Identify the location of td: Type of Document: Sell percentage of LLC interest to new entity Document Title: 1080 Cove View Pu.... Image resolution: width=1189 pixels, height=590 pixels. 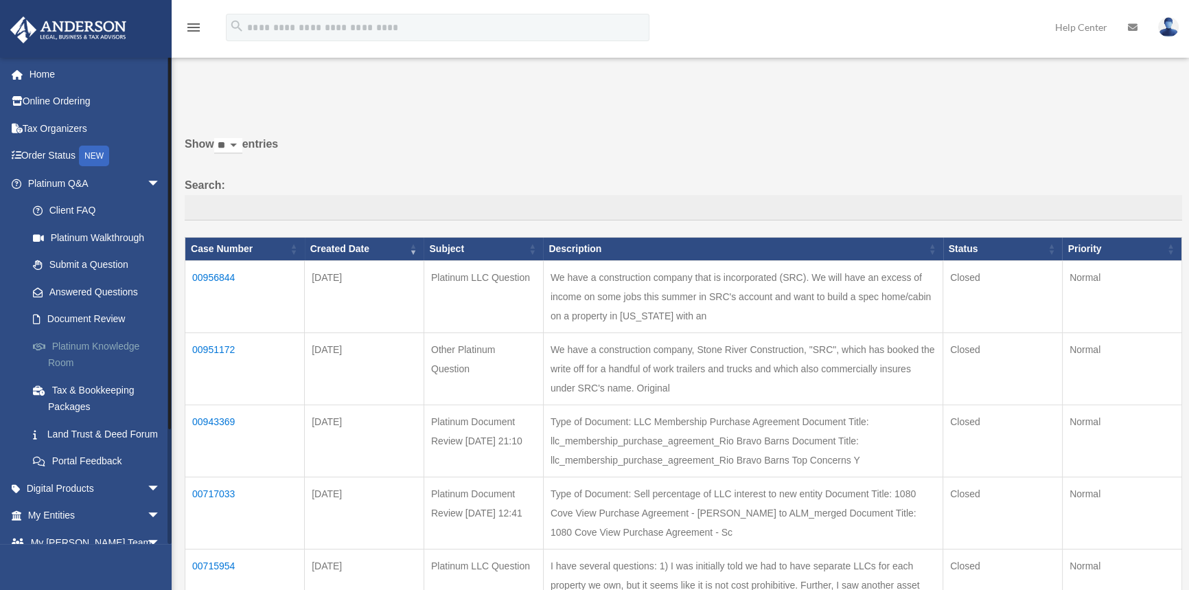
(743, 513).